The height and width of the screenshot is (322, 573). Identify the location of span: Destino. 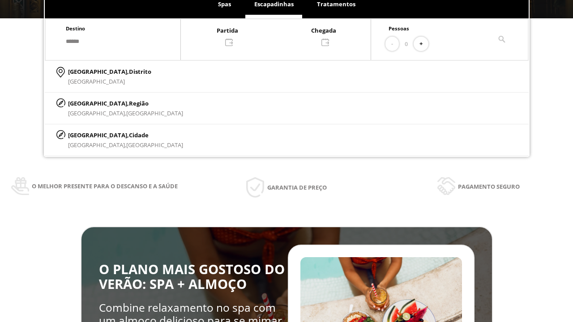
(75, 28).